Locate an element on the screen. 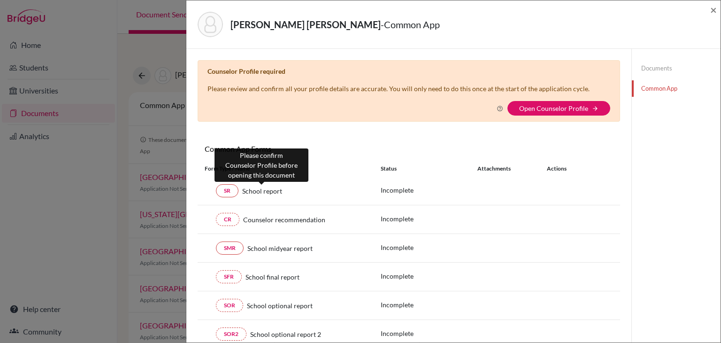 The height and width of the screenshot is (343, 721). a: SR is located at coordinates (227, 191).